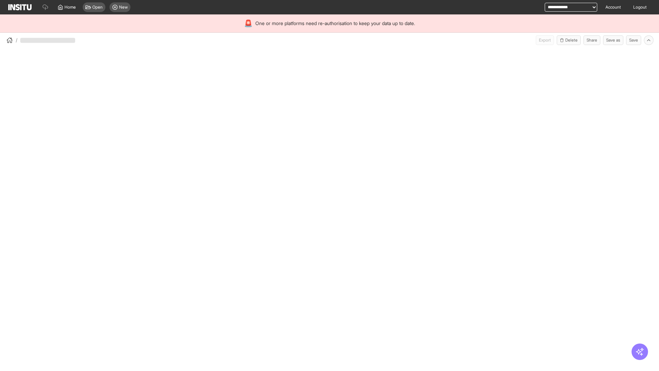 Image resolution: width=659 pixels, height=371 pixels. I want to click on span: Home, so click(70, 7).